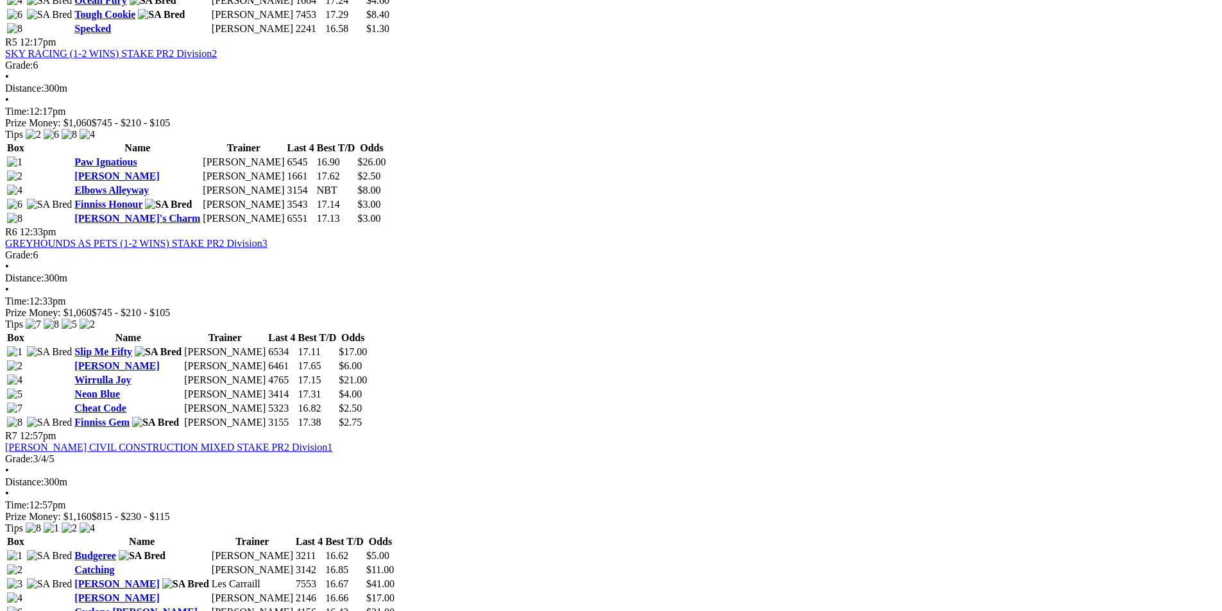  I want to click on a: Specked, so click(92, 28).